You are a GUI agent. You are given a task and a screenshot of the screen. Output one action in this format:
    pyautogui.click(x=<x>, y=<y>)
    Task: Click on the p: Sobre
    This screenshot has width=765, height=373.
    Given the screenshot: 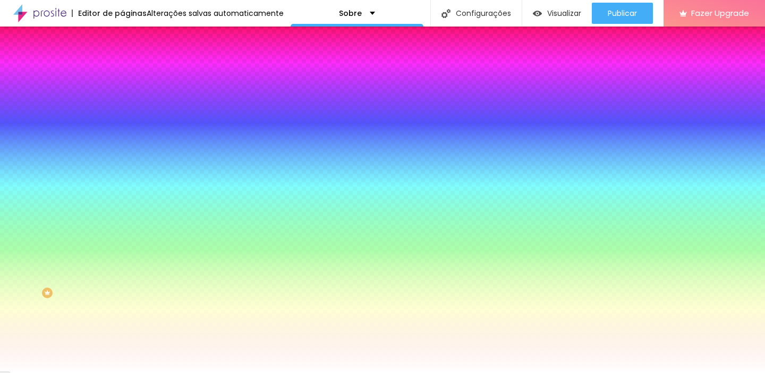 What is the action you would take?
    pyautogui.click(x=350, y=13)
    